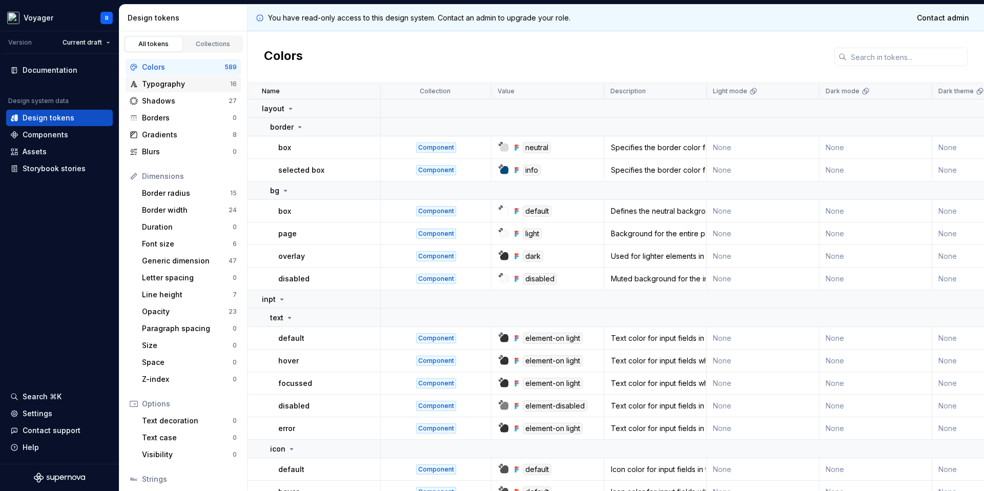 The height and width of the screenshot is (491, 984). I want to click on div: Voyager, so click(38, 18).